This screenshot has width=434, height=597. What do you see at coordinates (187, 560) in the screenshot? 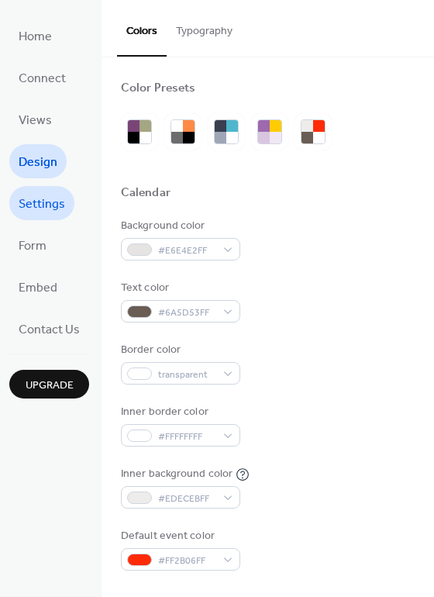
I see `span: #FF2B06FF` at bounding box center [187, 560].